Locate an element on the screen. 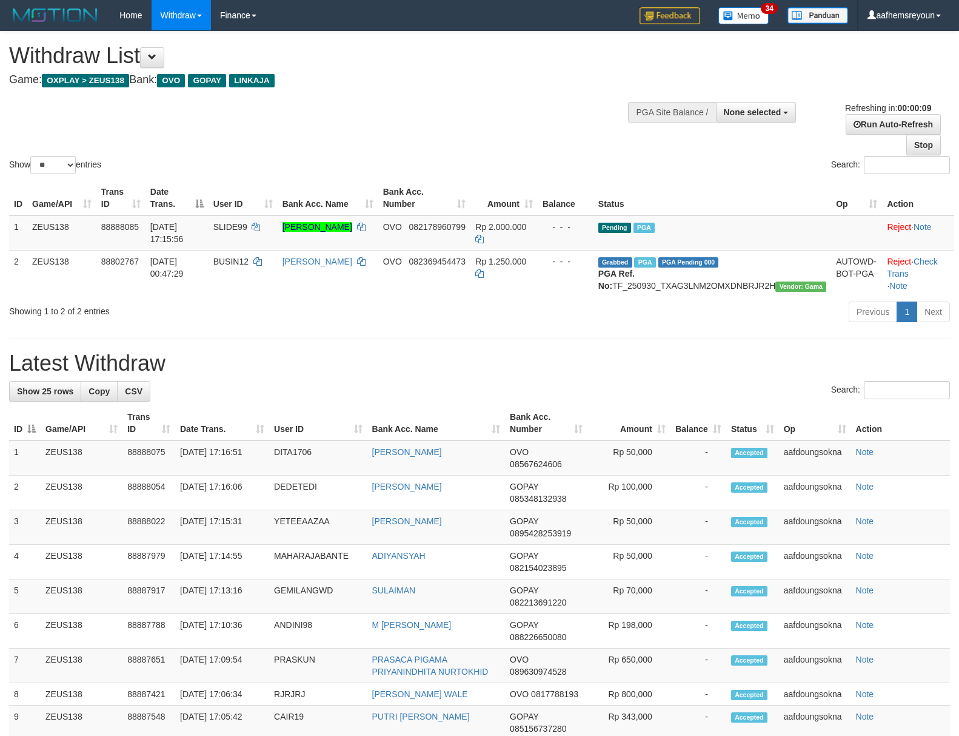  td: PRASKUN is located at coordinates (318, 665).